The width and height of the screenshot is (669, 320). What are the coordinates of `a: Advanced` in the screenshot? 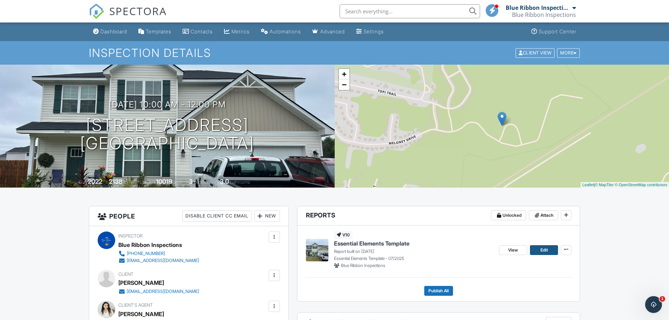 It's located at (328, 32).